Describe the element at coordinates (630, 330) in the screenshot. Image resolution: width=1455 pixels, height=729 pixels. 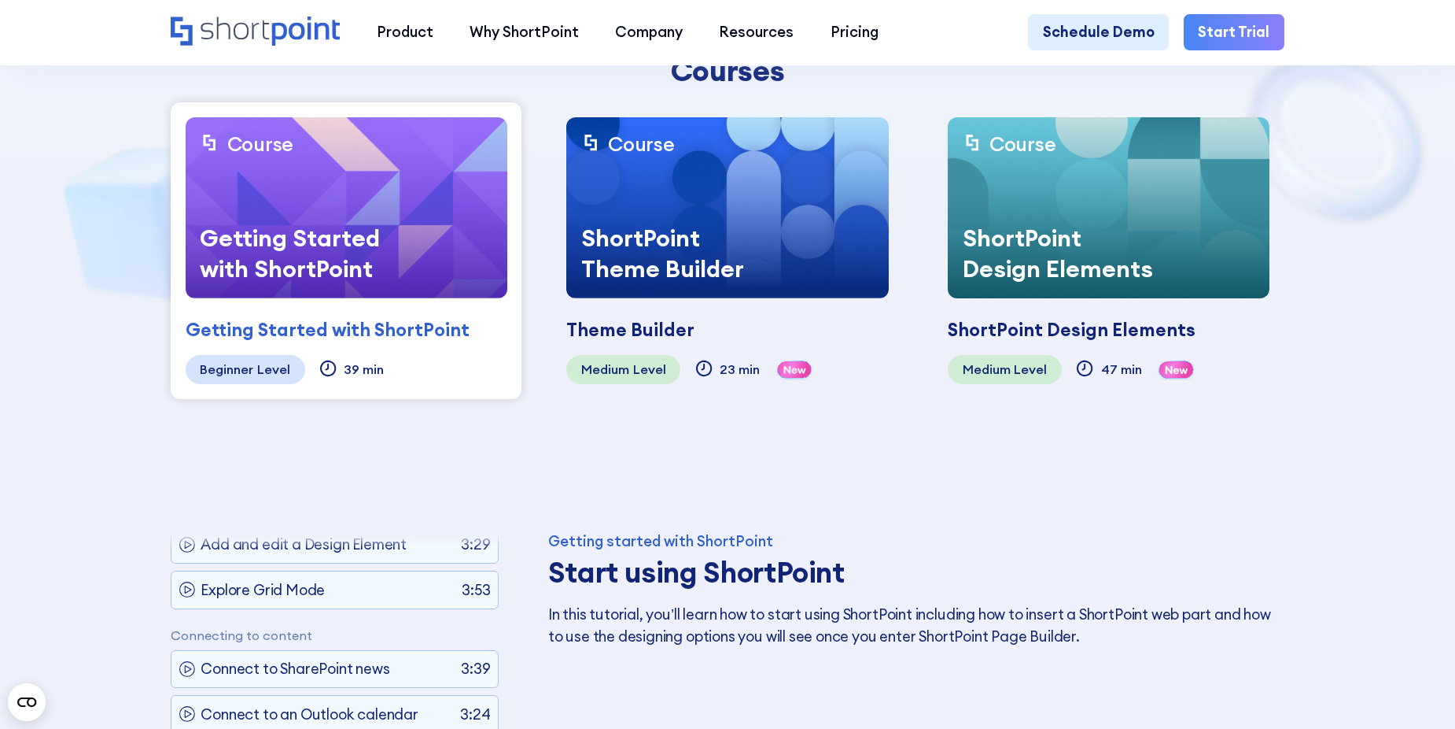
I see `div: Theme Builder` at that location.